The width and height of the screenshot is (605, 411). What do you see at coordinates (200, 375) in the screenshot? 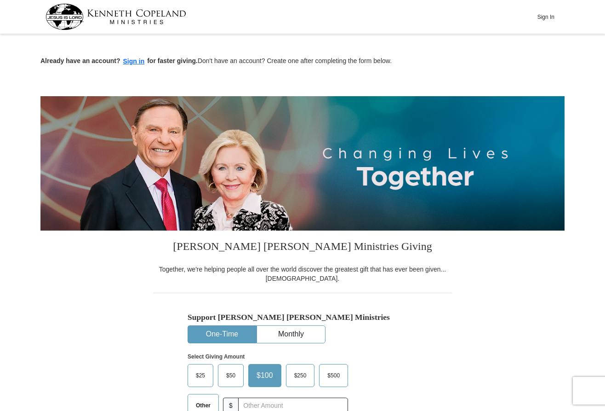
I see `span: $25` at bounding box center [200, 375].